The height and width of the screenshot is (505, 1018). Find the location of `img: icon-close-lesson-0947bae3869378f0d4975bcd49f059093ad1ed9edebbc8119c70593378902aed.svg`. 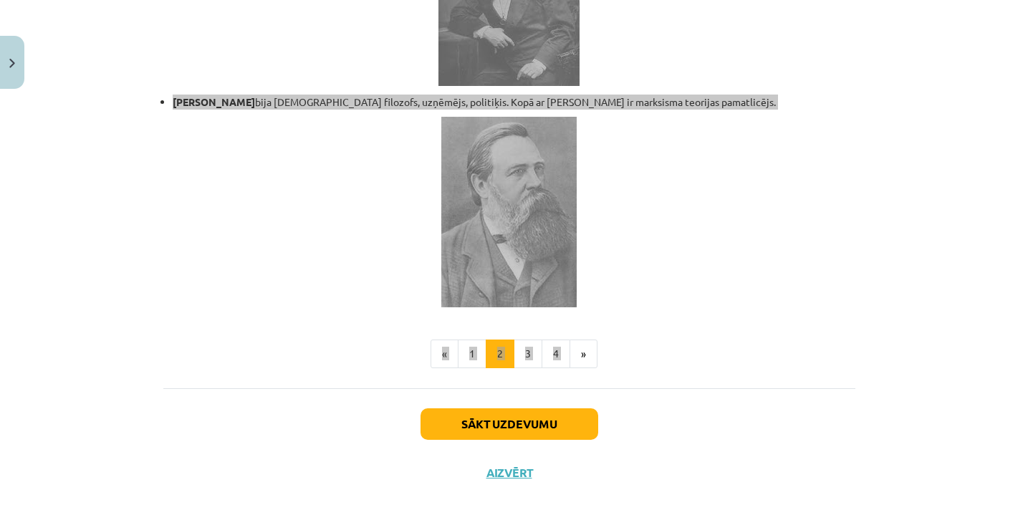

img: icon-close-lesson-0947bae3869378f0d4975bcd49f059093ad1ed9edebbc8119c70593378902aed.svg is located at coordinates (12, 63).